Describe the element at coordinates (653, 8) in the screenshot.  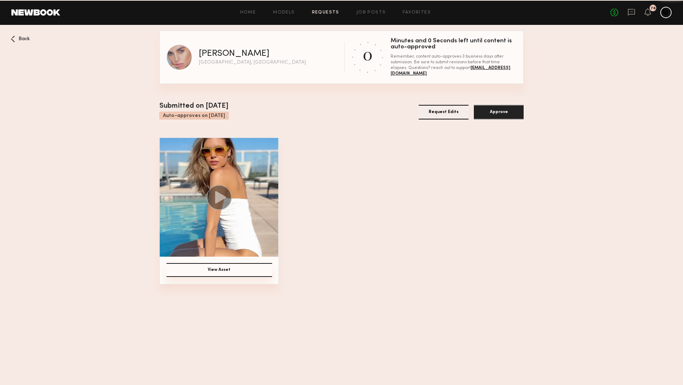
I see `div: 78` at that location.